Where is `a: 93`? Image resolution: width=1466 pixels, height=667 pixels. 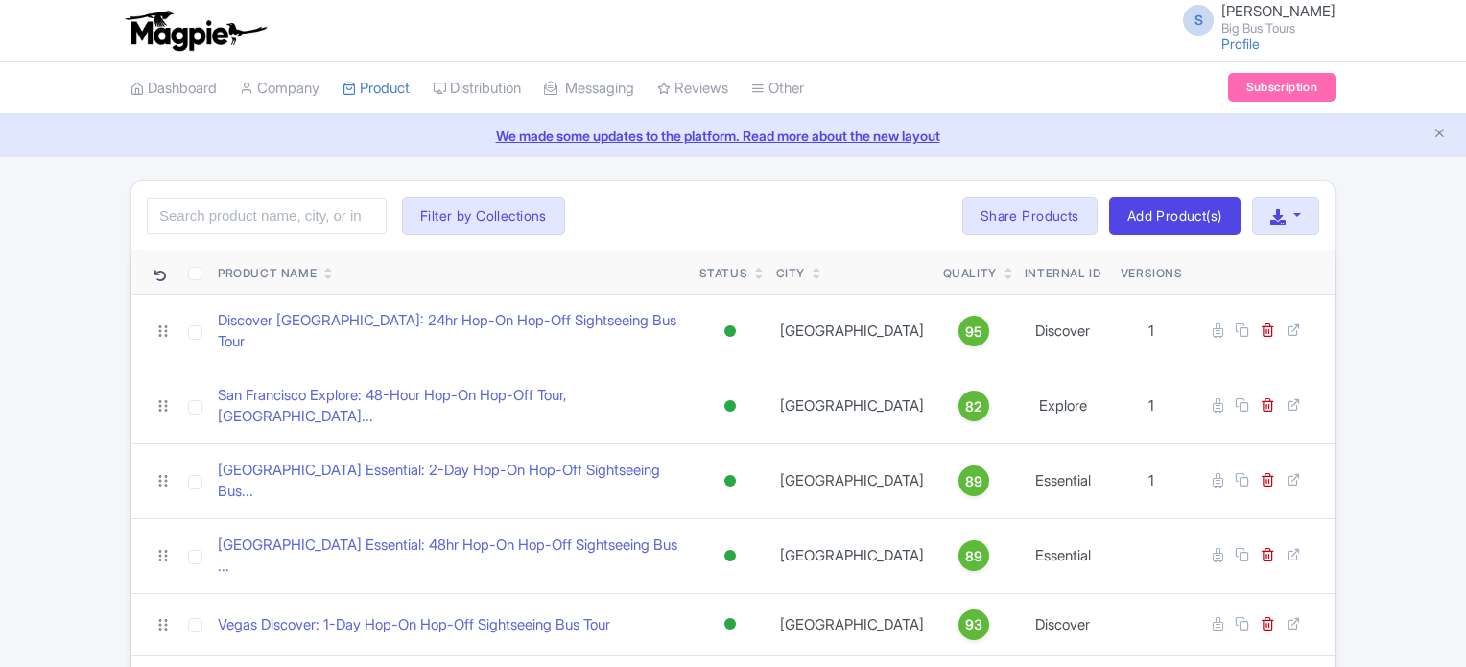 a: 93 is located at coordinates (974, 625).